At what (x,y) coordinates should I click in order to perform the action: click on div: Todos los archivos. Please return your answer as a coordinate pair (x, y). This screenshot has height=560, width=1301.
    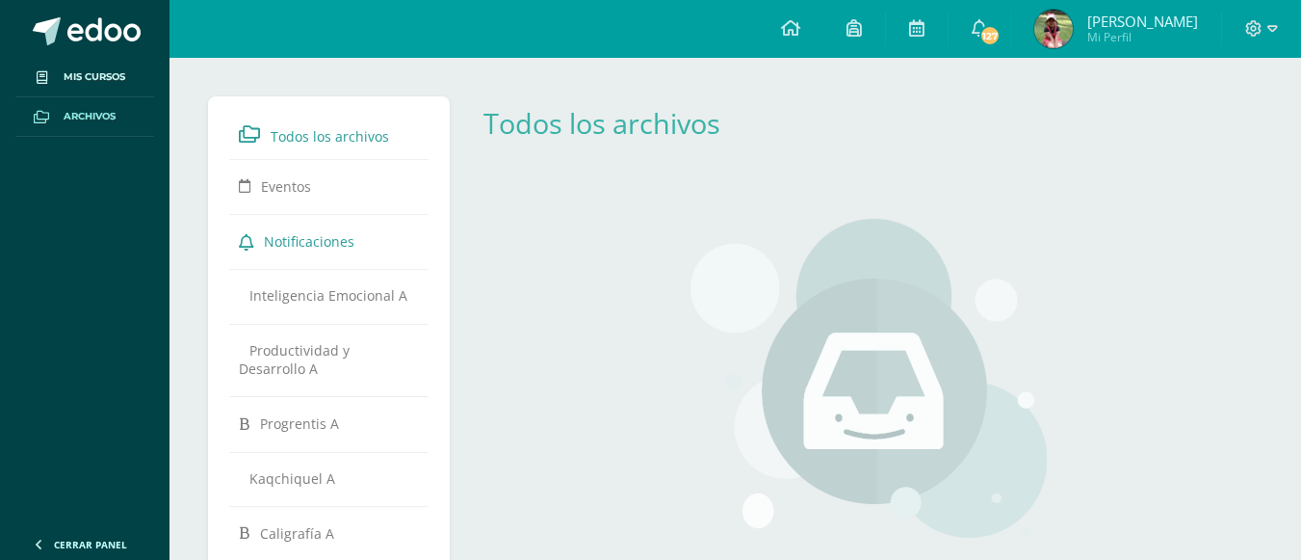
    Looking at the image, I should click on (616, 122).